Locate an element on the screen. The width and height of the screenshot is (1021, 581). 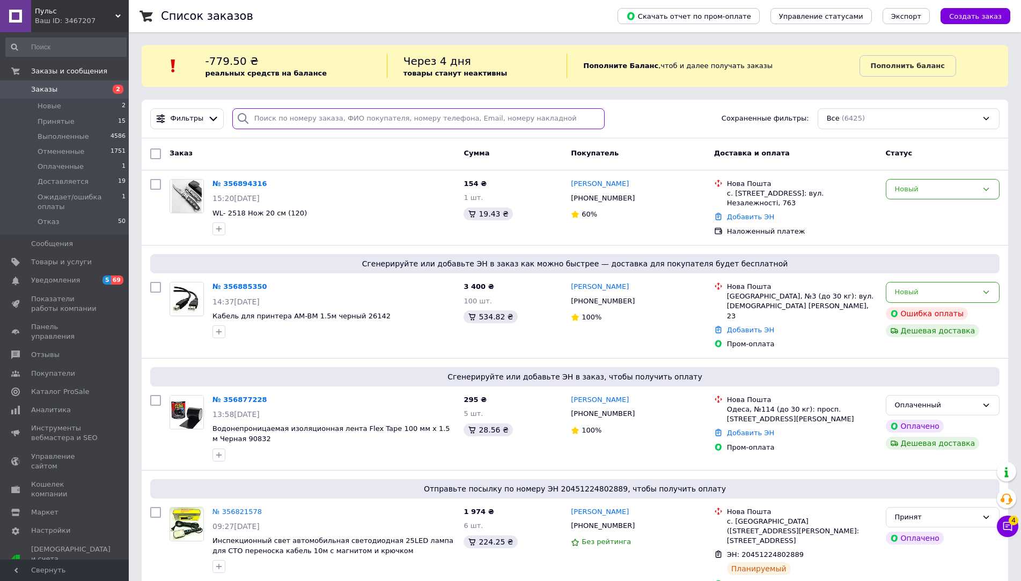
span: 100% is located at coordinates (591, 317).